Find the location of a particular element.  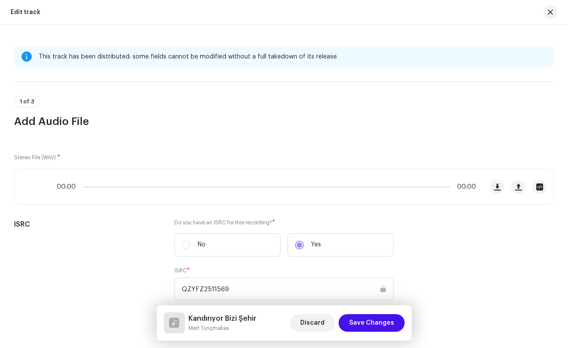

small: Enter a code only if you already have one. Otherwise one will be generated when you distribute an... is located at coordinates (284, 313).